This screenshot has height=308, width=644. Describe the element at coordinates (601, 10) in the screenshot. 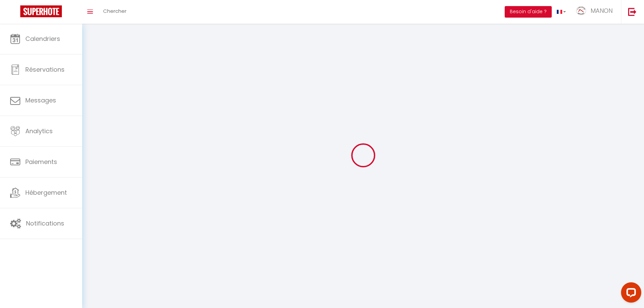

I see `span: MANON` at that location.